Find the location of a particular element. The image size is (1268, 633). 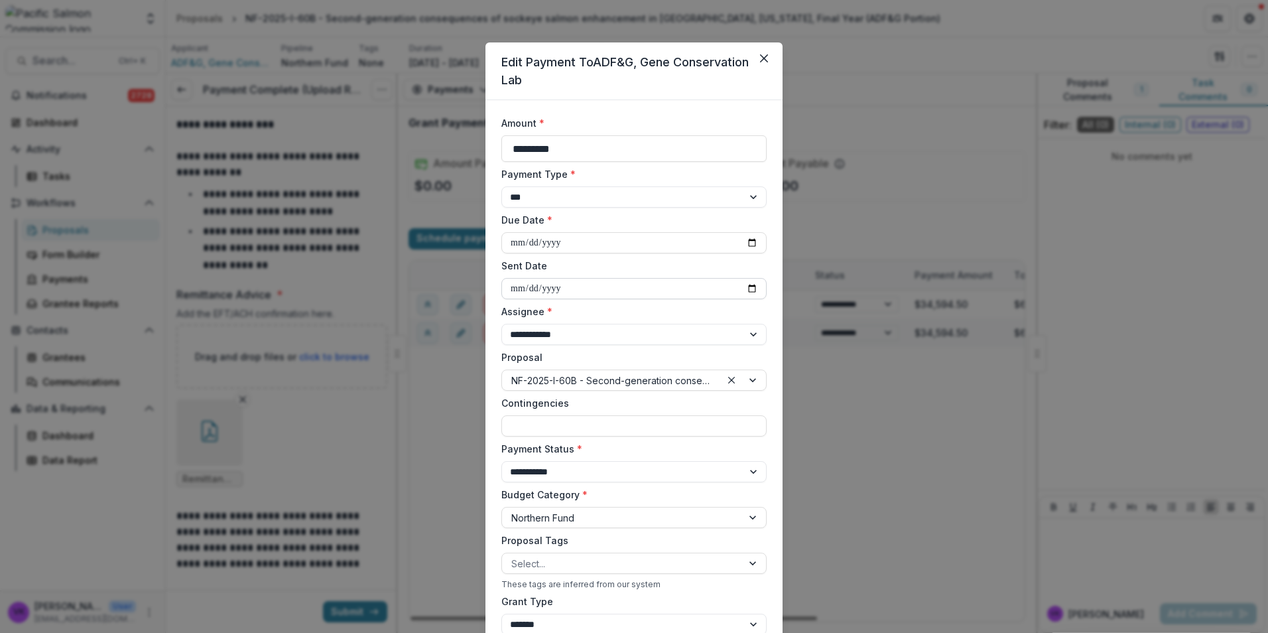

div: These tags are inferred from our system is located at coordinates (634, 583).